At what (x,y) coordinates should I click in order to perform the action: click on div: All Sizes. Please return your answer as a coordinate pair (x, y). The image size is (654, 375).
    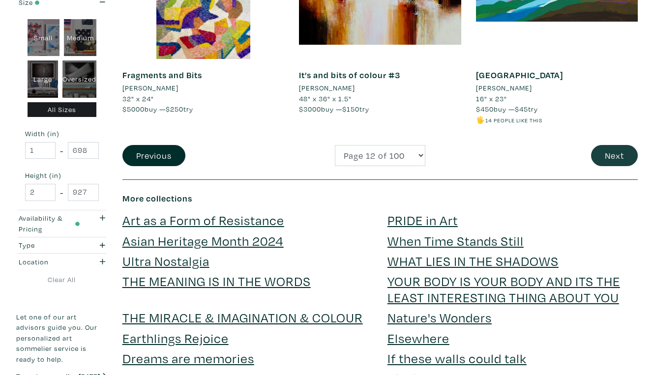
    Looking at the image, I should click on (62, 109).